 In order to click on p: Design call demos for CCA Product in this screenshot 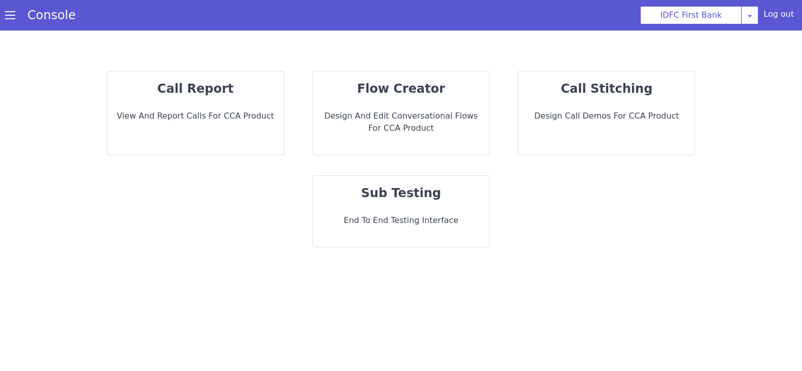, I will do `click(606, 116)`.